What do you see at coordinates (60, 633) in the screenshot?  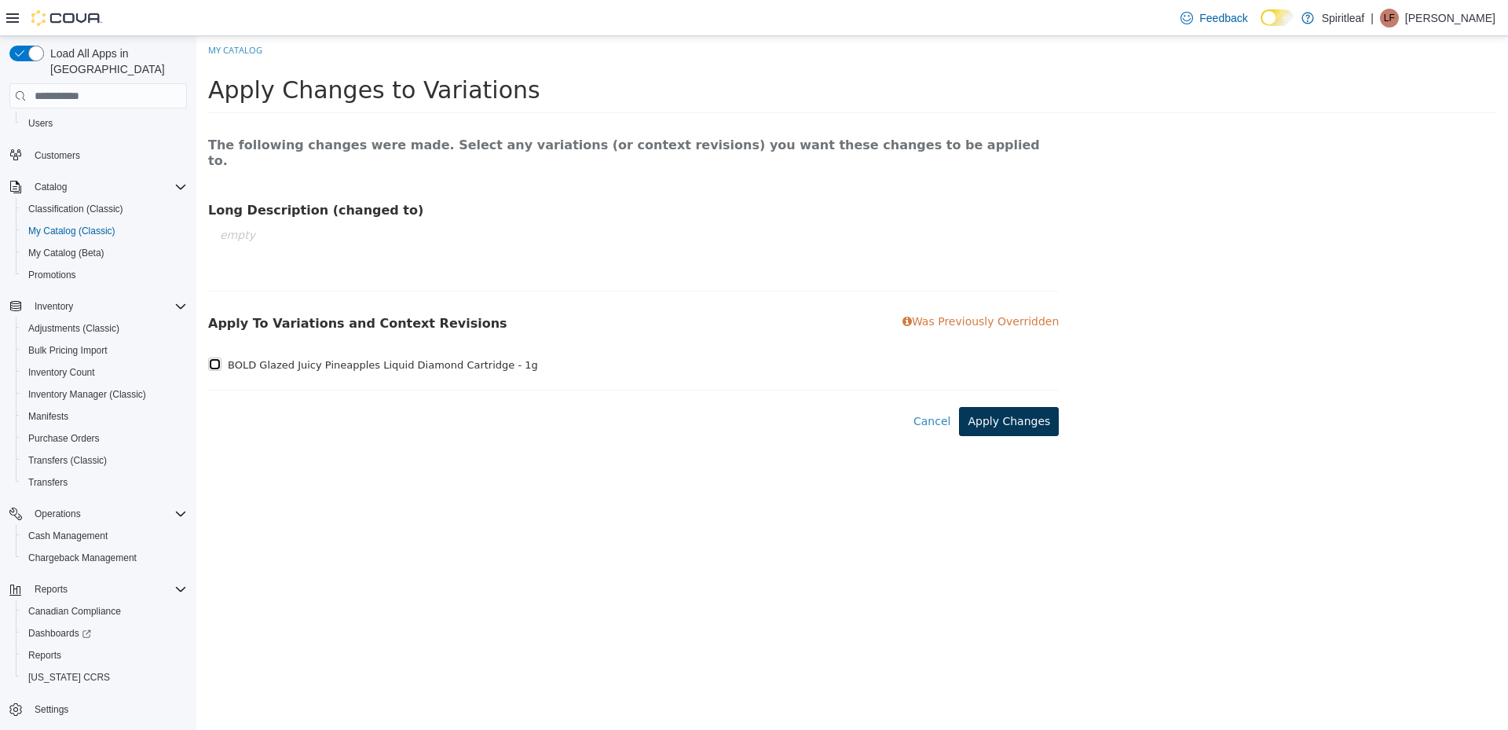 I see `a: Dashboards` at bounding box center [60, 633].